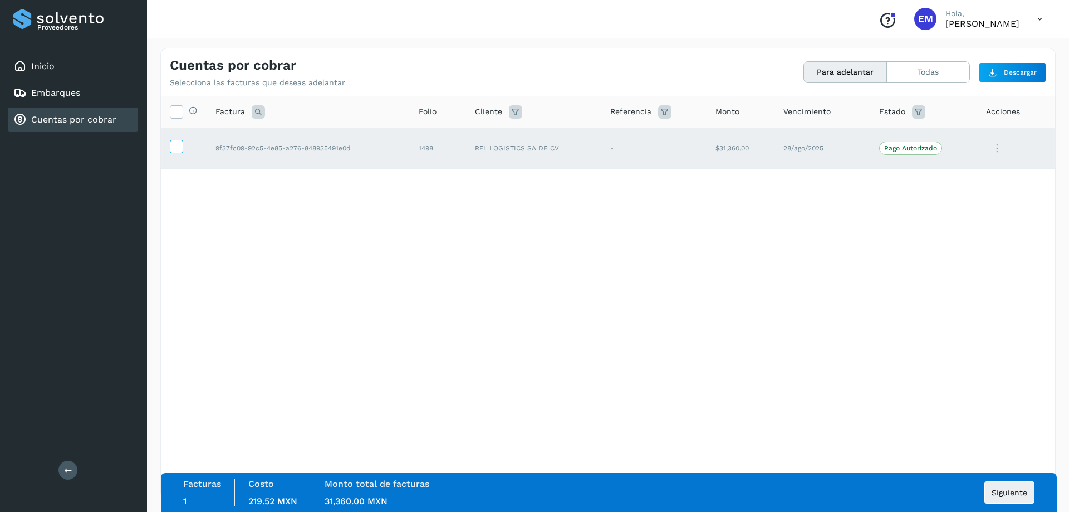 The width and height of the screenshot is (1069, 512). I want to click on p: Proveedores, so click(85, 27).